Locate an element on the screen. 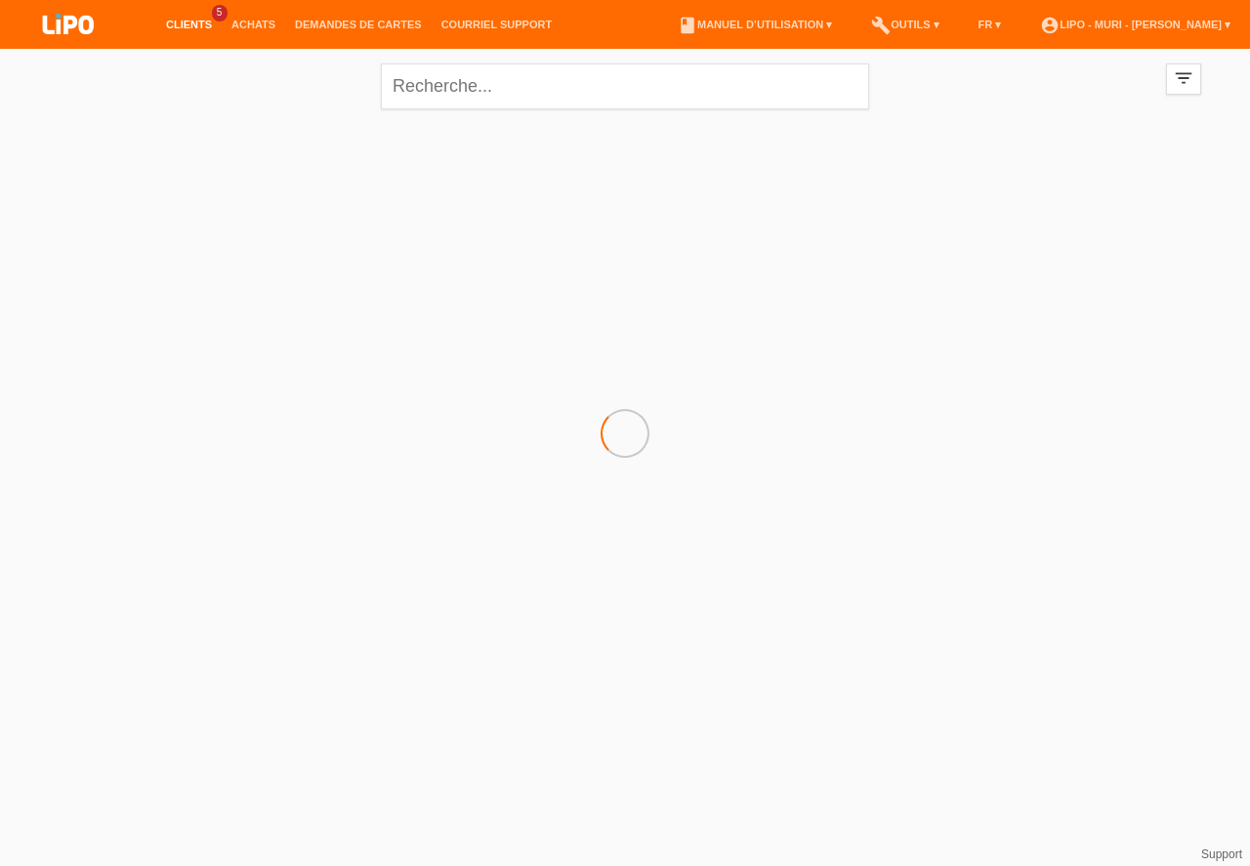 The width and height of the screenshot is (1250, 866). a: LIPO pay is located at coordinates (68, 47).